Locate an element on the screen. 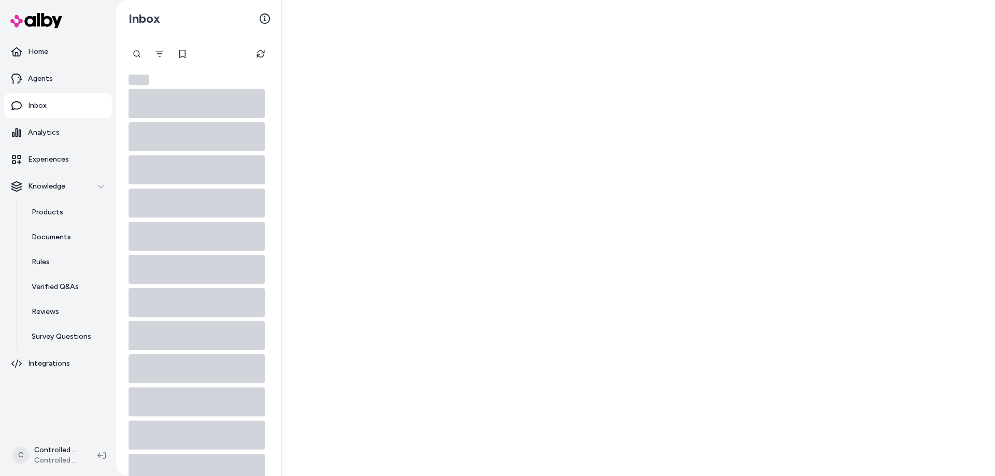 This screenshot has width=995, height=476. p: Controlled Chaos Shopify is located at coordinates (58, 450).